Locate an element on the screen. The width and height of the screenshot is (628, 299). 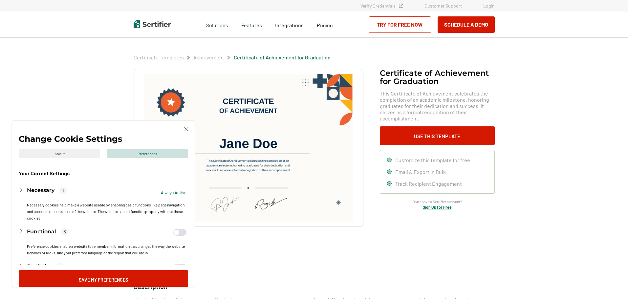
a: Sign Up for Free is located at coordinates (438, 207).